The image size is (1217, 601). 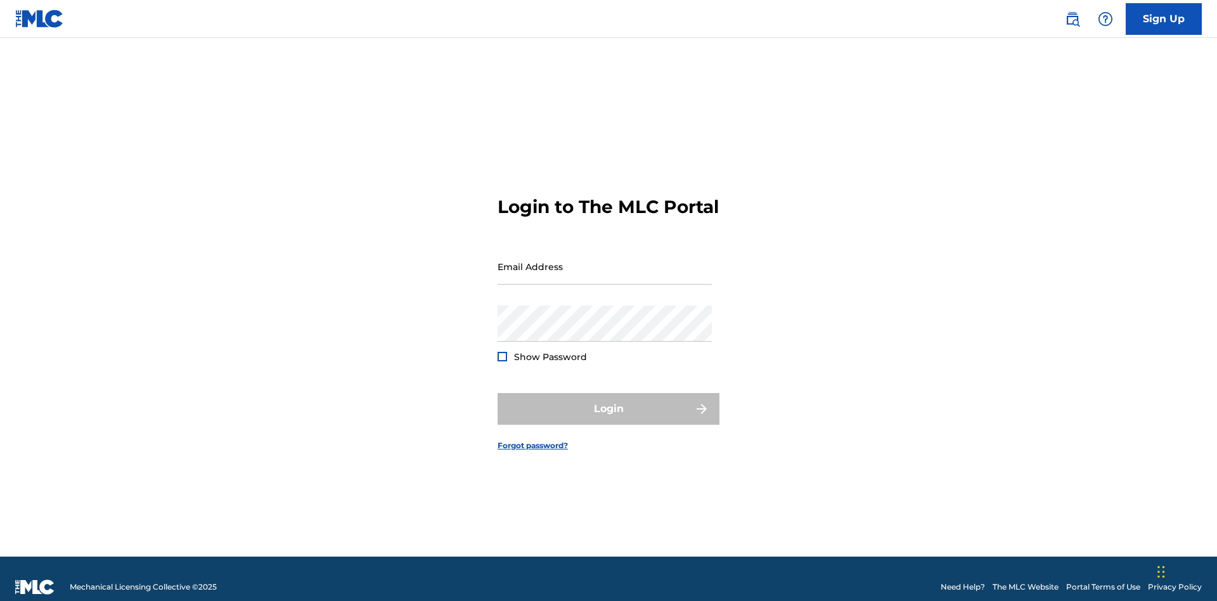 I want to click on div: Help, so click(x=1105, y=19).